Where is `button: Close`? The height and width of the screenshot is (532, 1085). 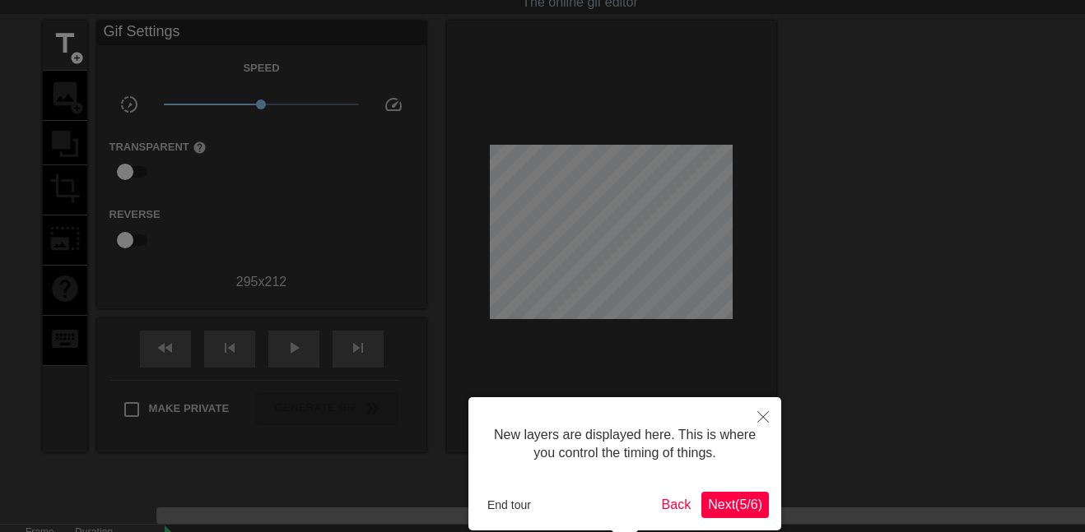
button: Close is located at coordinates (763, 416).